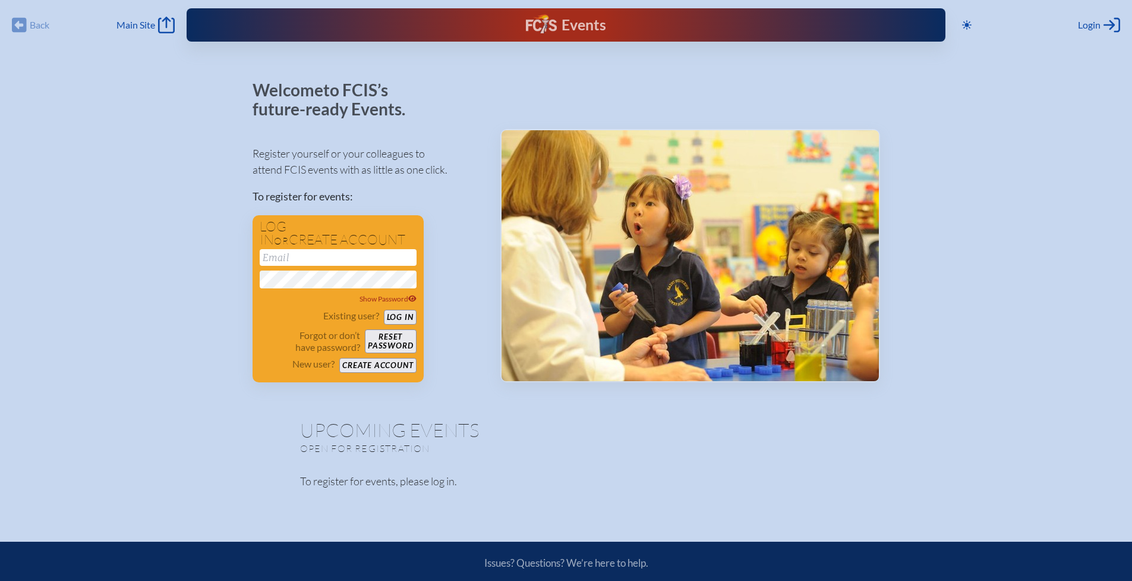 Image resolution: width=1132 pixels, height=581 pixels. What do you see at coordinates (566, 430) in the screenshot?
I see `h1: Upcoming Events` at bounding box center [566, 430].